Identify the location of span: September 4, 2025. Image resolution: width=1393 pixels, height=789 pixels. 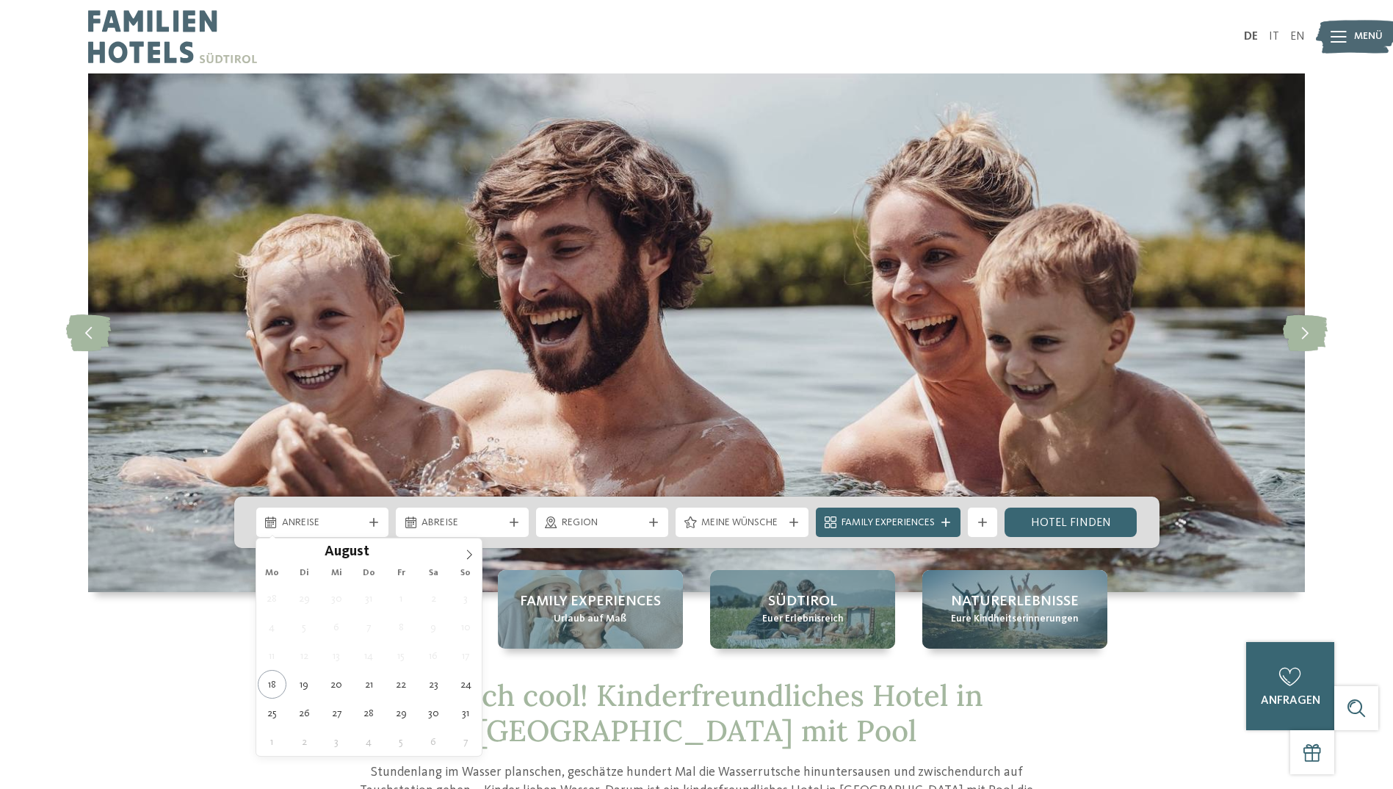
(369, 741).